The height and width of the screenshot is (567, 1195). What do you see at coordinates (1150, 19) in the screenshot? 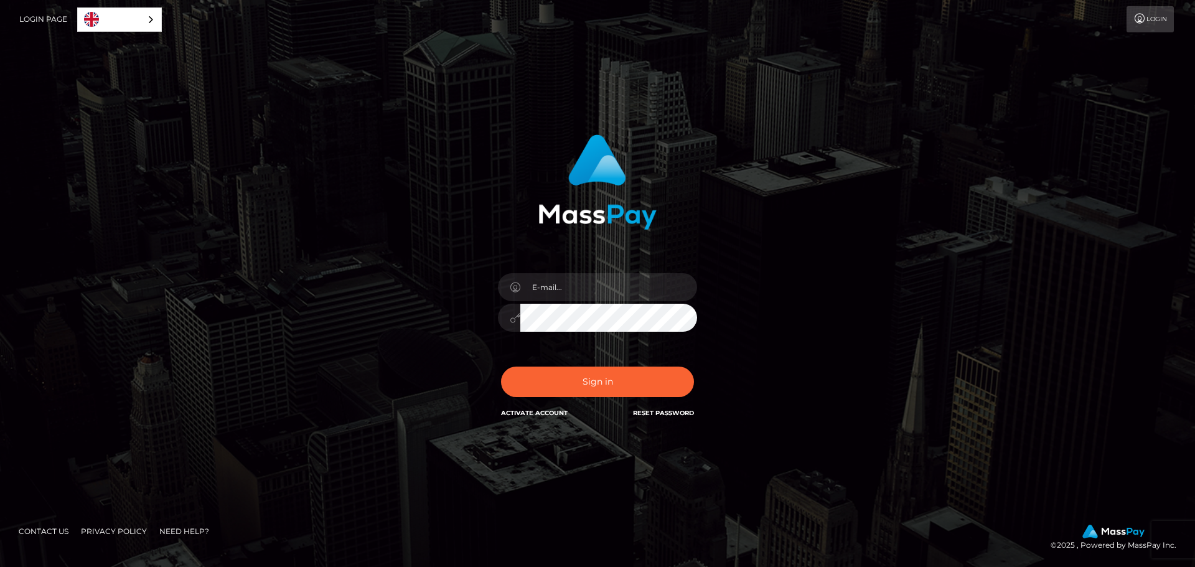
I see `a: Login` at bounding box center [1150, 19].